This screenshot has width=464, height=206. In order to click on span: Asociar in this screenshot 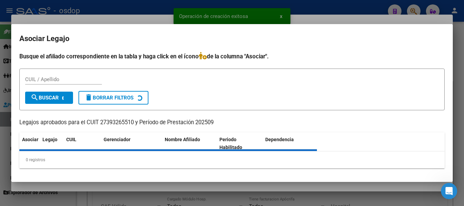, I will do `click(30, 140)`.